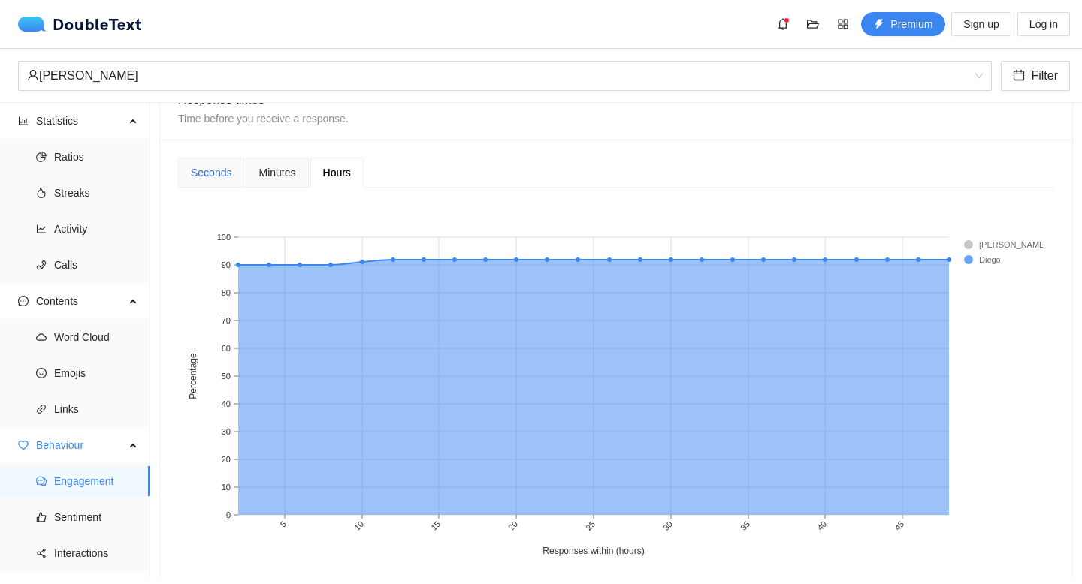  I want to click on span: Emojis, so click(96, 373).